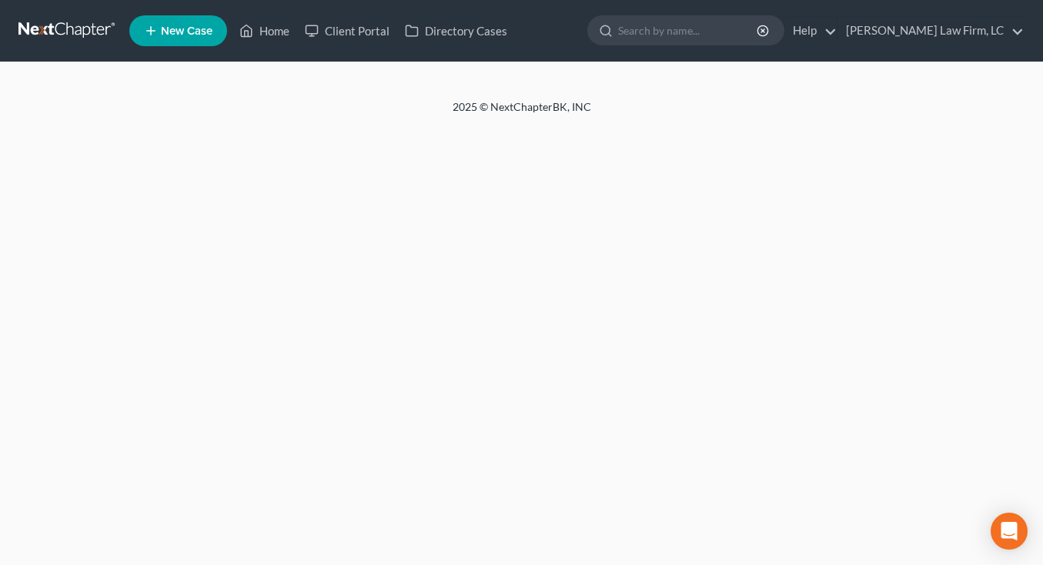 The width and height of the screenshot is (1043, 565). What do you see at coordinates (1009, 531) in the screenshot?
I see `div: Open Intercom Messenger` at bounding box center [1009, 531].